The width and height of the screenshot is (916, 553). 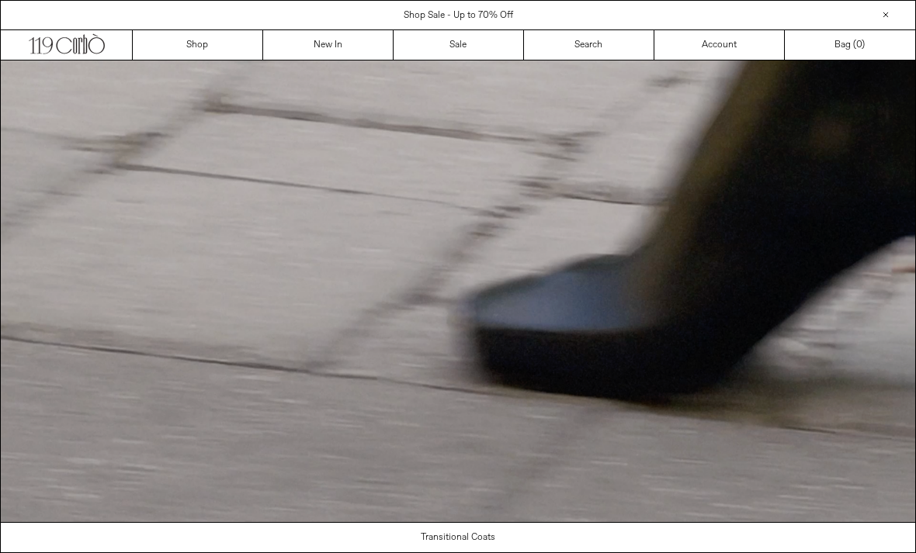 What do you see at coordinates (328, 45) in the screenshot?
I see `a: New In` at bounding box center [328, 45].